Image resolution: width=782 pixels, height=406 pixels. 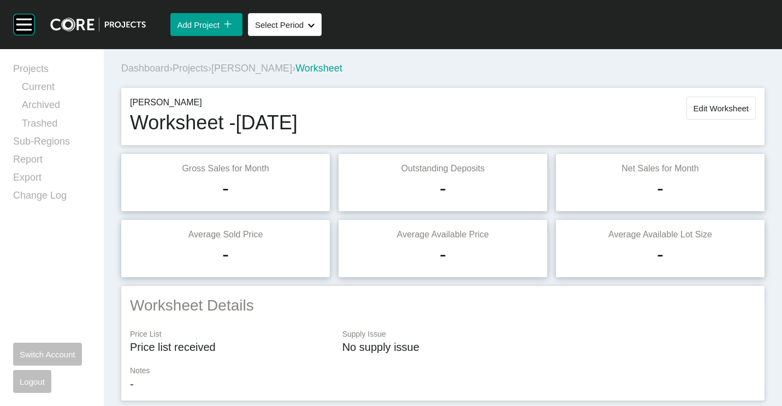 I want to click on img: core-logo-dark.3138cae2.png, so click(x=98, y=25).